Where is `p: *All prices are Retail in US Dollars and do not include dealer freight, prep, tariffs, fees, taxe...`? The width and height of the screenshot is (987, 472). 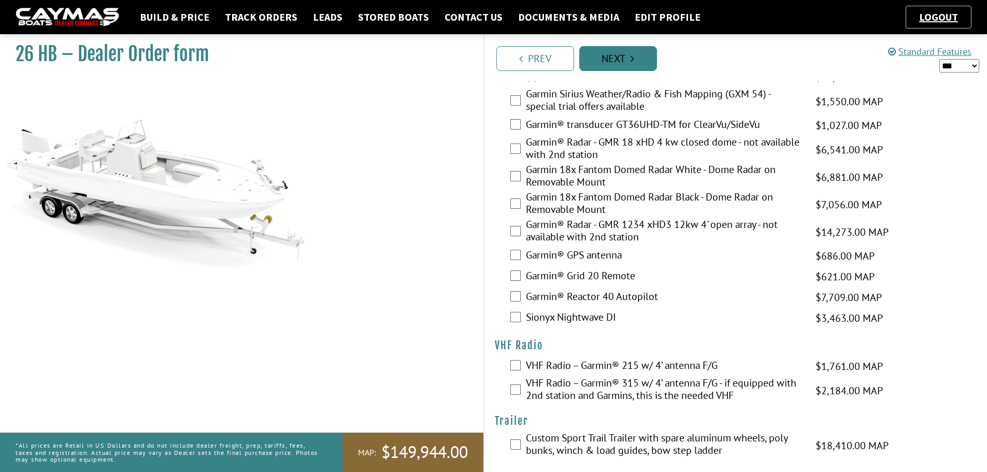
p: *All prices are Retail in US Dollars and do not include dealer freight, prep, tariffs, fees, taxe... is located at coordinates (167, 453).